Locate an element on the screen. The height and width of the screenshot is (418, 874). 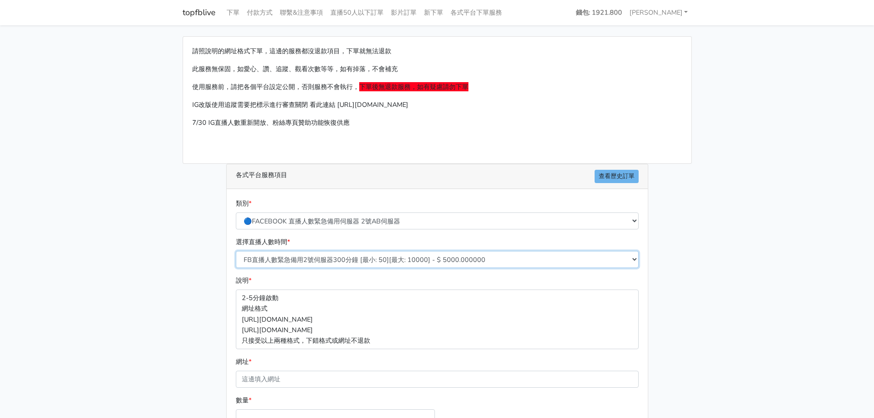
div: 各式平台服務項目 is located at coordinates (437, 177).